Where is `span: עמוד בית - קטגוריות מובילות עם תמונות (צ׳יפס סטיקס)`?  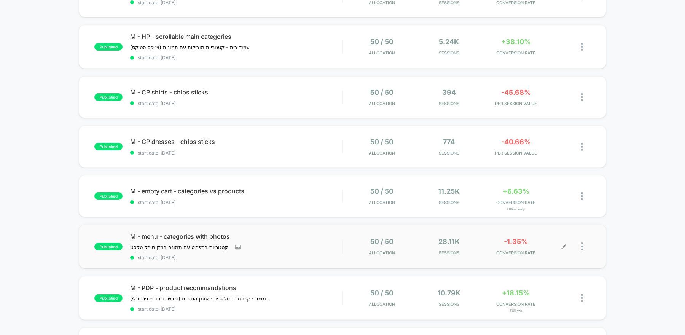 span: עמוד בית - קטגוריות מובילות עם תמונות (צ׳יפס סטיקס) is located at coordinates (190, 47).